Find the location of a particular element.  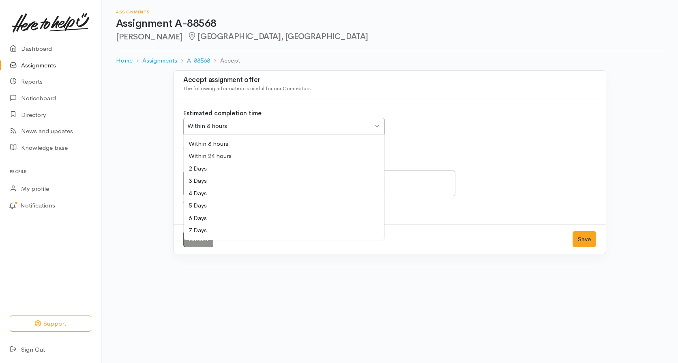

div: 4 Days is located at coordinates (284, 193).